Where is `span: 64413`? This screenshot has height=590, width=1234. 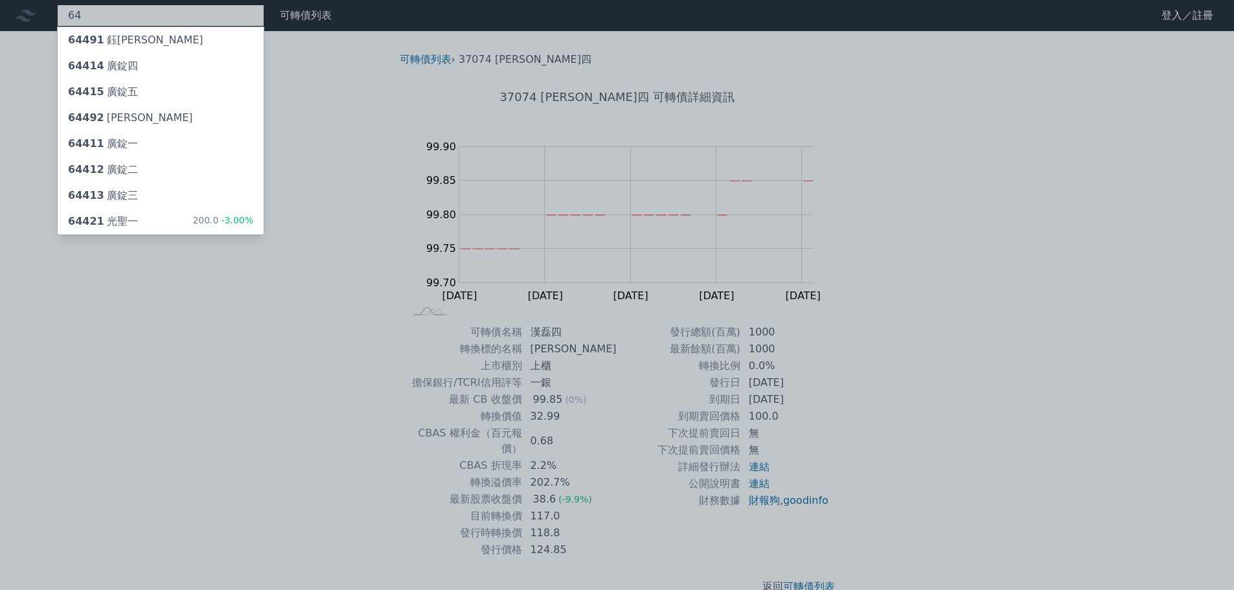
span: 64413 is located at coordinates (86, 195).